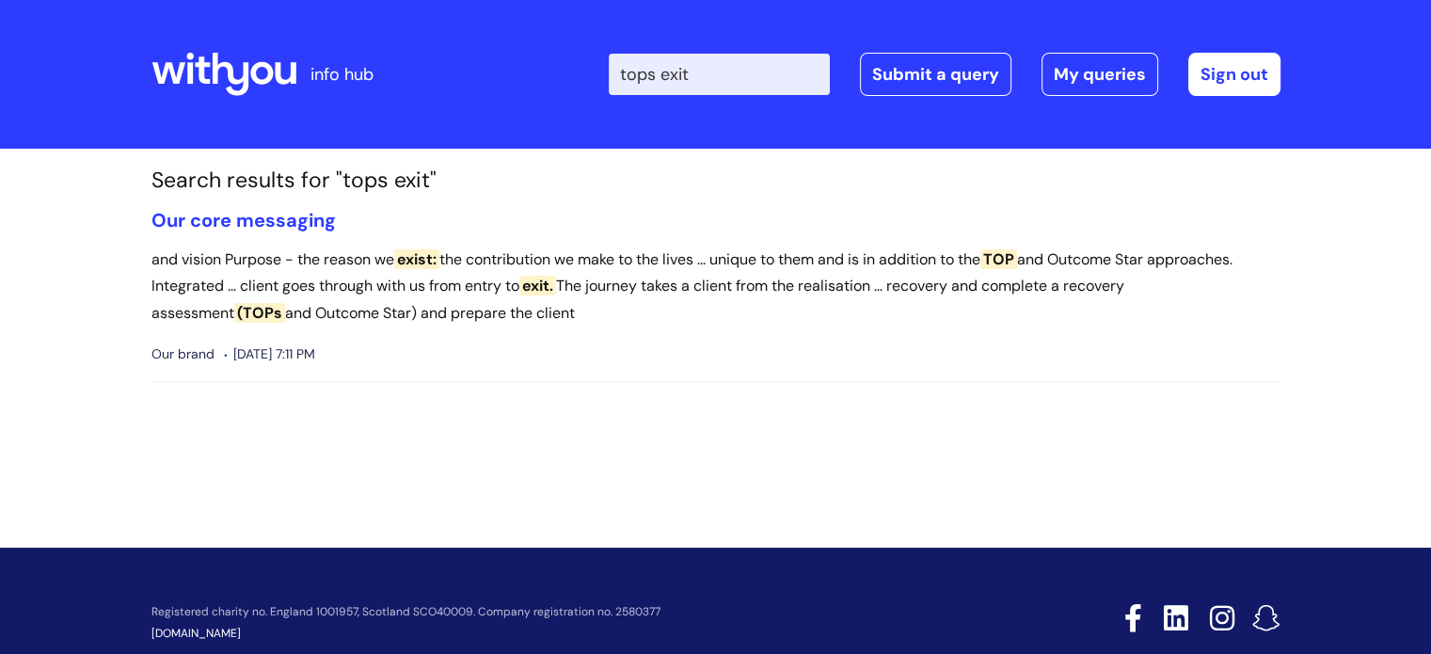  Describe the element at coordinates (537, 285) in the screenshot. I see `span: exit.` at that location.